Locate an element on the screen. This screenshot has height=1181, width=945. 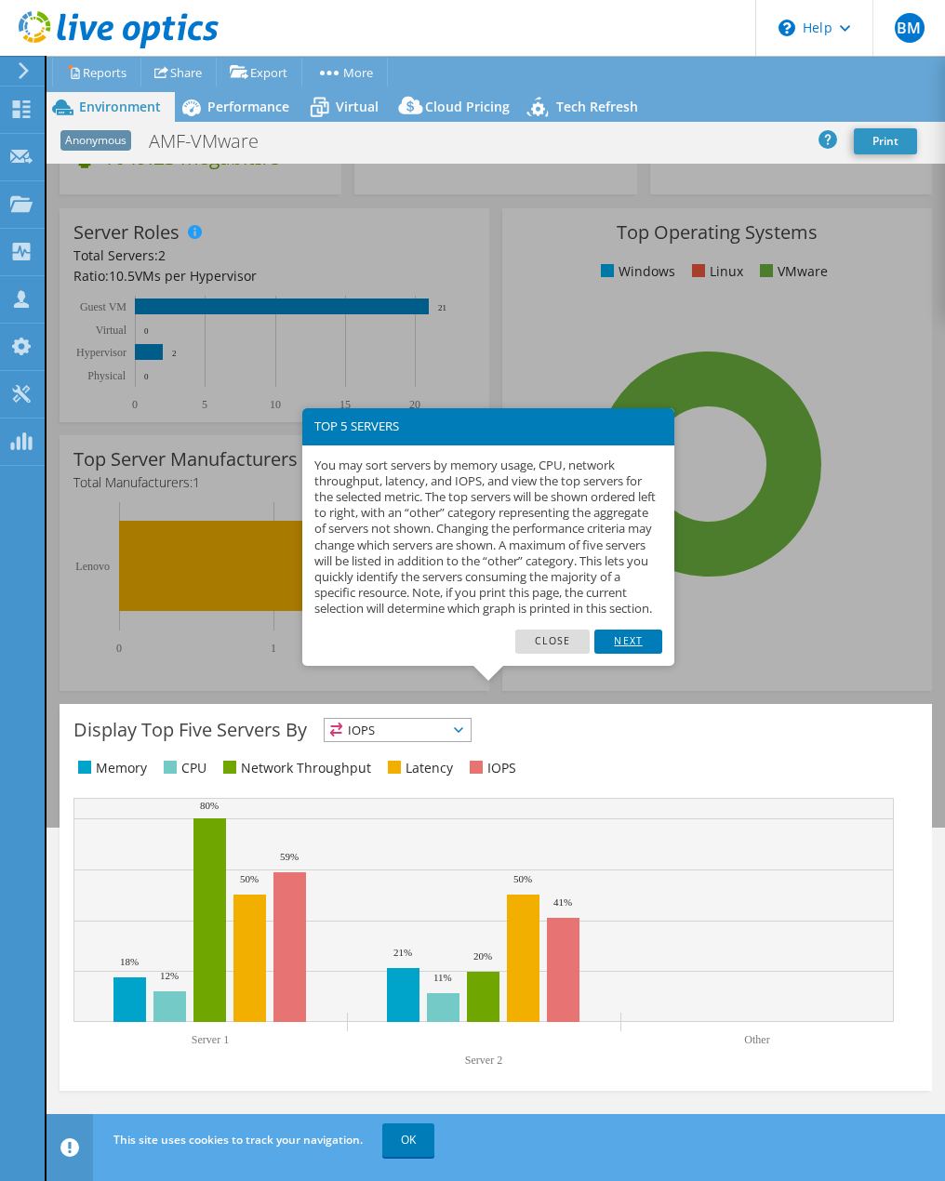
a: Print is located at coordinates (885, 141).